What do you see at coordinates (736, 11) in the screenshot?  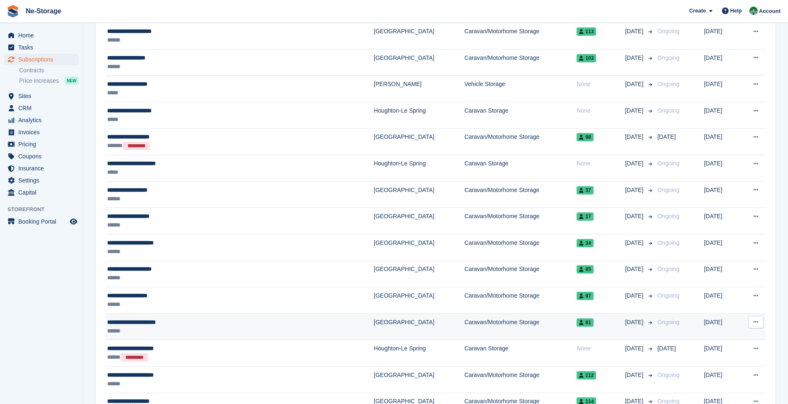 I see `span: Help` at bounding box center [736, 11].